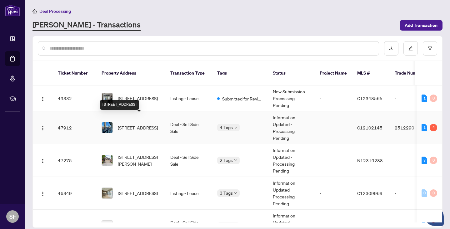 This screenshot has height=229, width=450. Describe the element at coordinates (226, 193) in the screenshot. I see `span: 3 Tags` at that location.